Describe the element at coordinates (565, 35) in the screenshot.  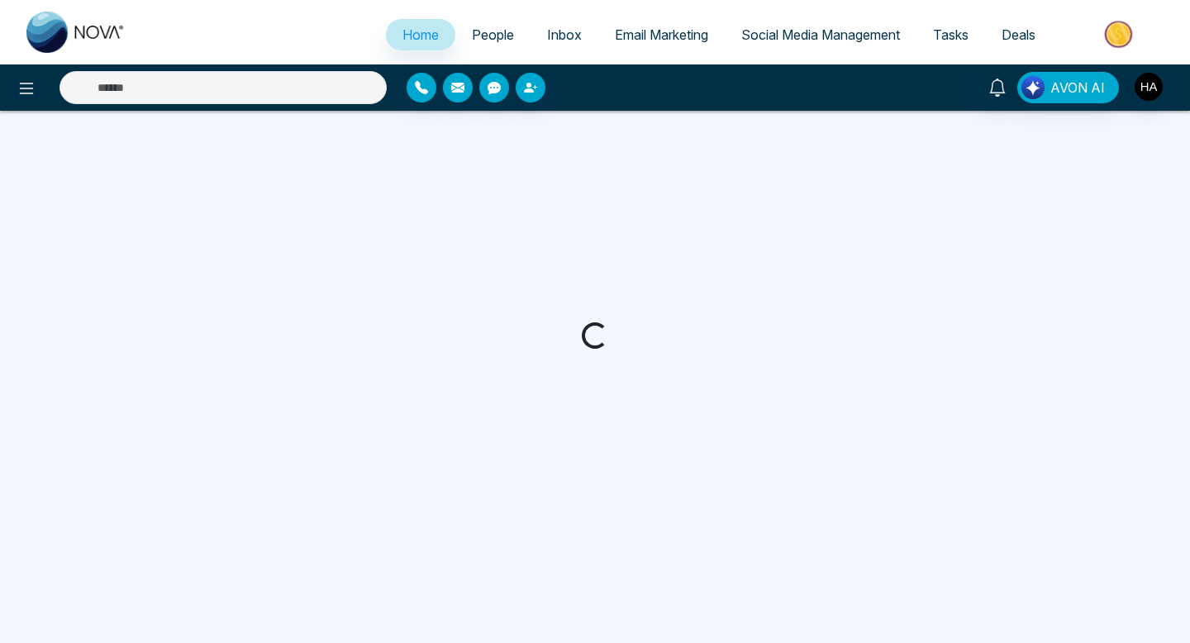
I see `span: Inbox` at that location.